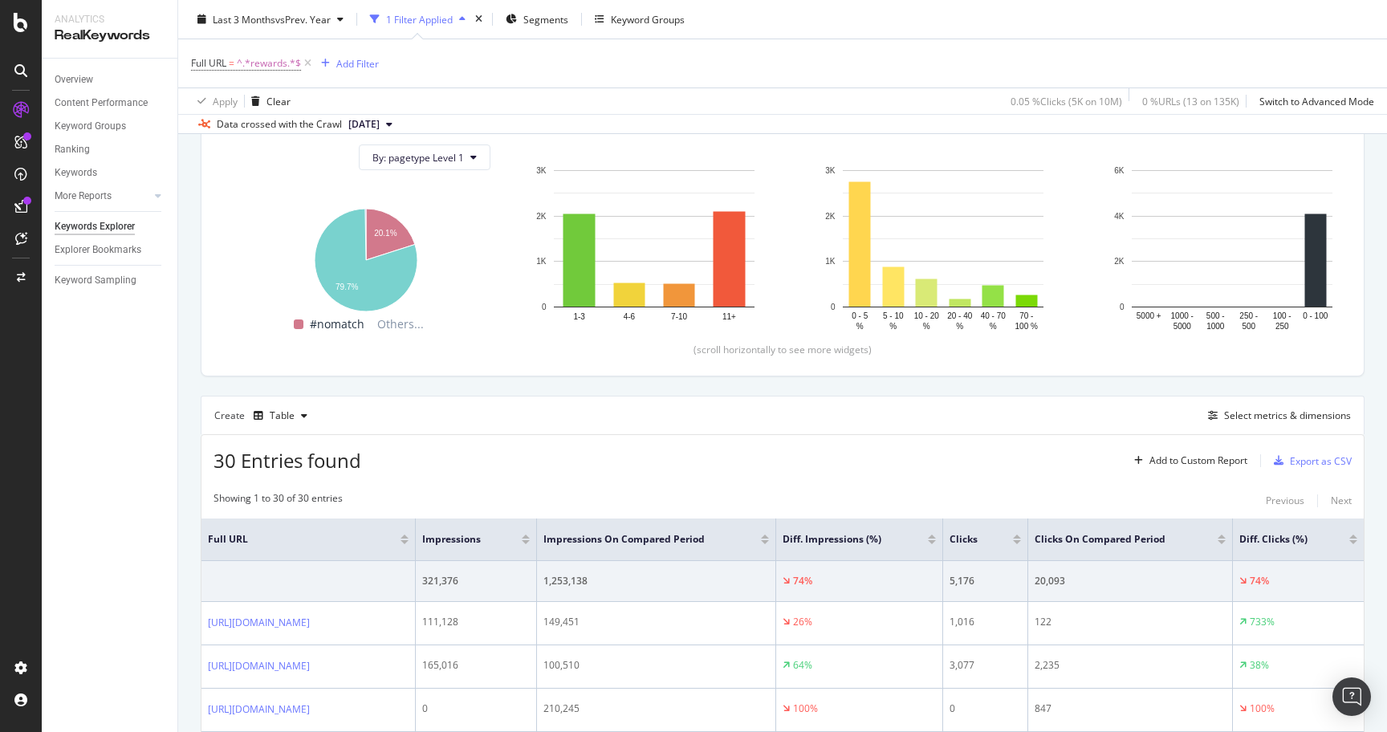 This screenshot has height=732, width=1387. I want to click on div: Keywords Explorer, so click(95, 226).